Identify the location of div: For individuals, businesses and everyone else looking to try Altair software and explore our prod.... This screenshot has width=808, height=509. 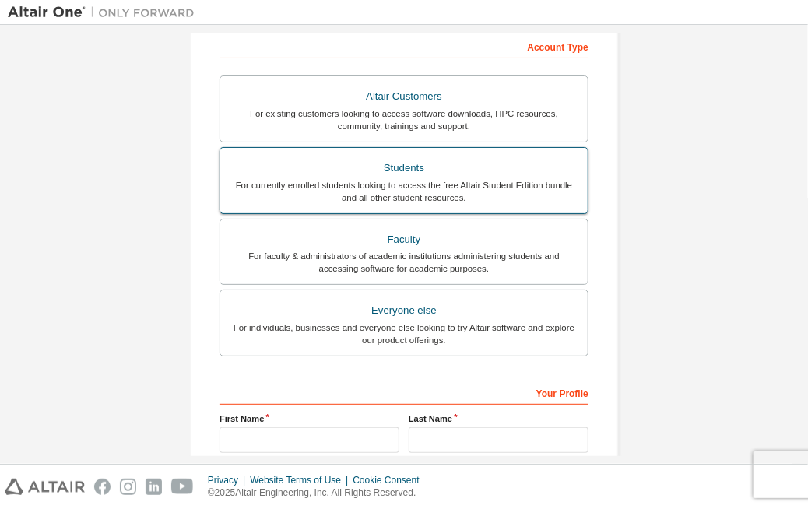
(404, 334).